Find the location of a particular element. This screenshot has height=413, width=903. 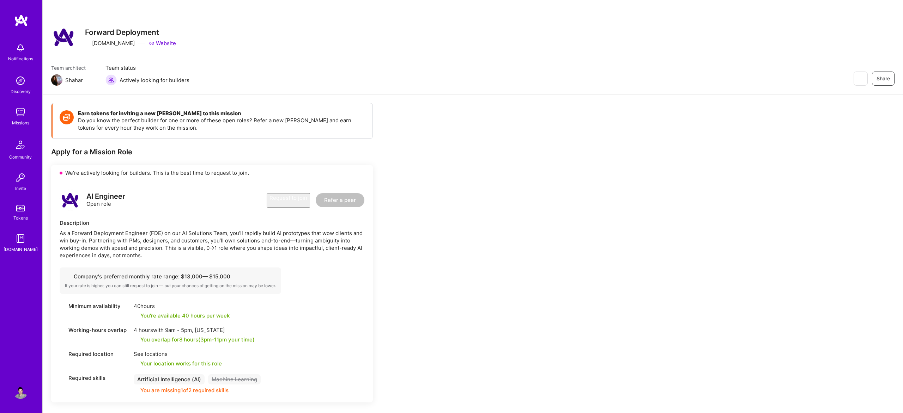

i: icon Clock is located at coordinates (62, 306).